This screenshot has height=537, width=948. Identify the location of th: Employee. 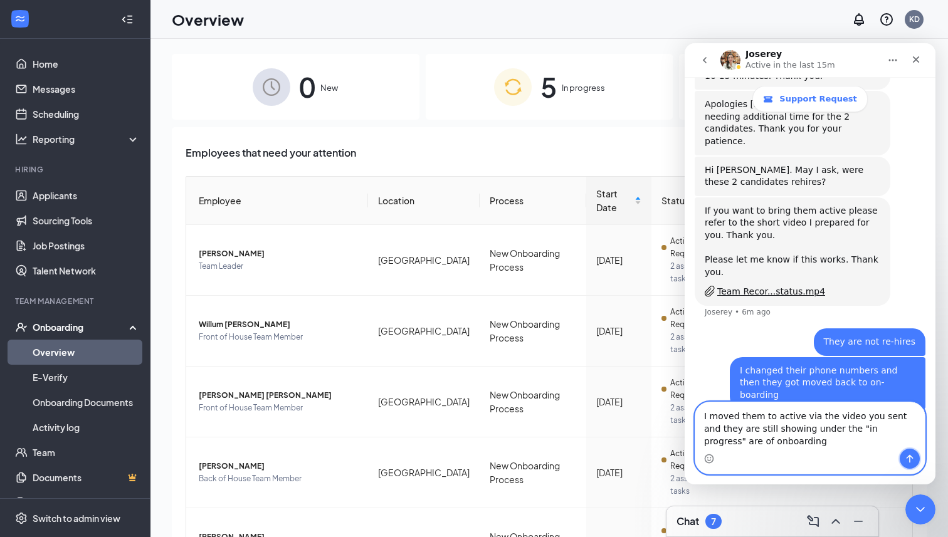
(277, 201).